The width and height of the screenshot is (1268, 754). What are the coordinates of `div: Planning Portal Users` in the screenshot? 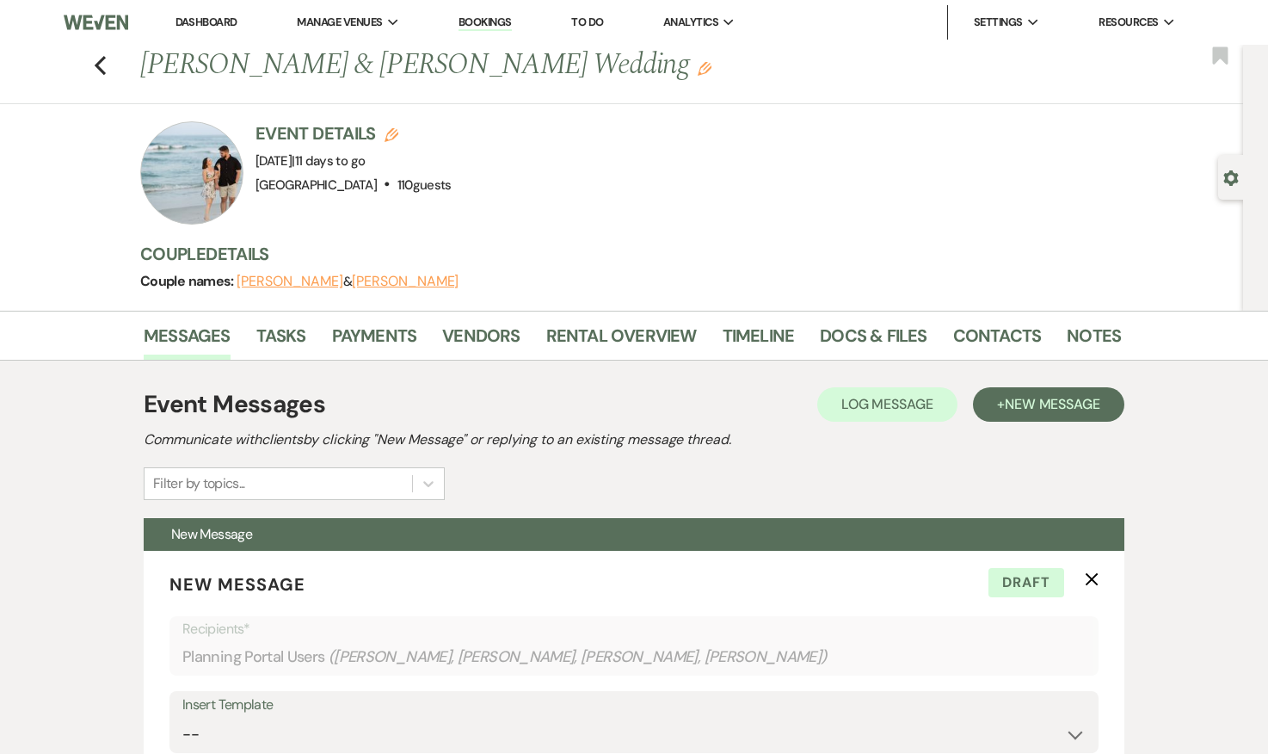 It's located at (634, 656).